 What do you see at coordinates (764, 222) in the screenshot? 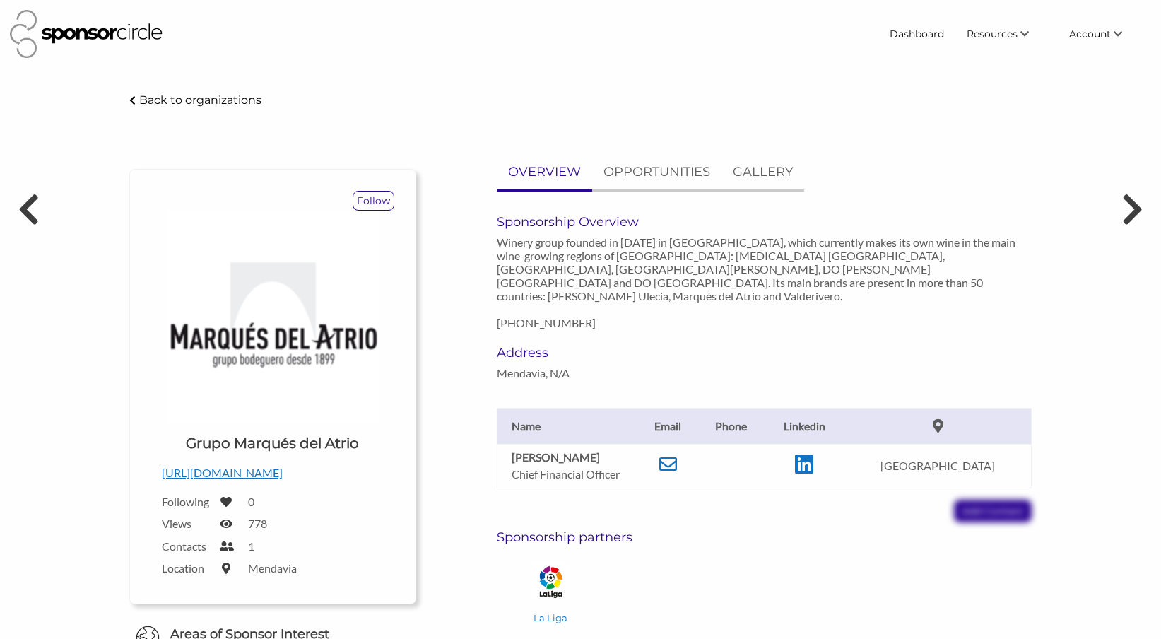
I see `h6: Sponsorship Overview` at bounding box center [764, 222].